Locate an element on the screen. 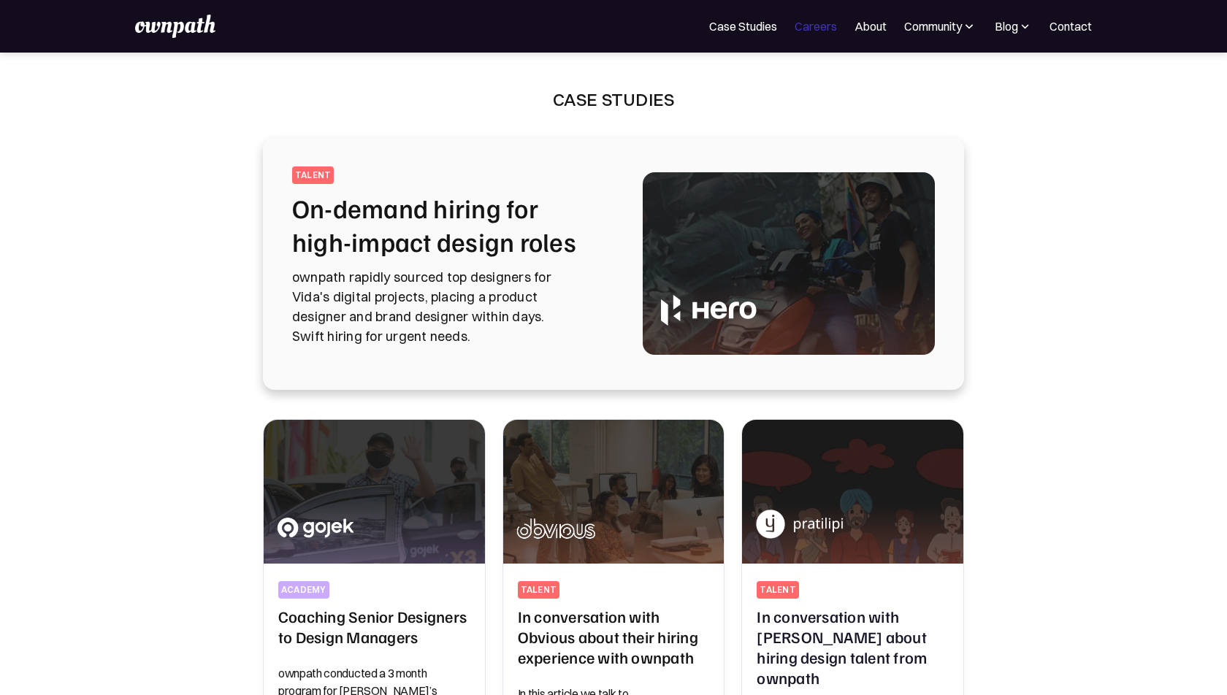 This screenshot has width=1227, height=695. a: talentOn-demand hiring for high-impact design rolesownpath rapidly sourced top designers for Vida... is located at coordinates (614, 264).